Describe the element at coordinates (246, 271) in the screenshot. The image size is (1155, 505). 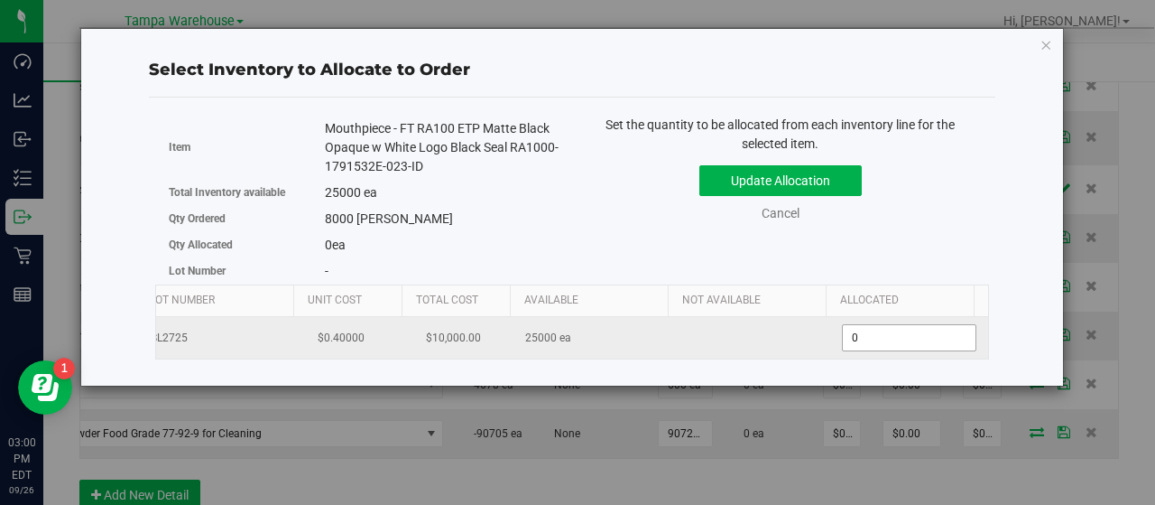
I see `label: Lot Number` at that location.